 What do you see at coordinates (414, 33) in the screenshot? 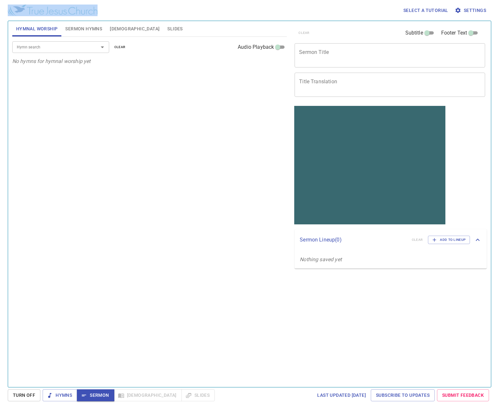
I see `span: Subtitle` at bounding box center [414, 33].